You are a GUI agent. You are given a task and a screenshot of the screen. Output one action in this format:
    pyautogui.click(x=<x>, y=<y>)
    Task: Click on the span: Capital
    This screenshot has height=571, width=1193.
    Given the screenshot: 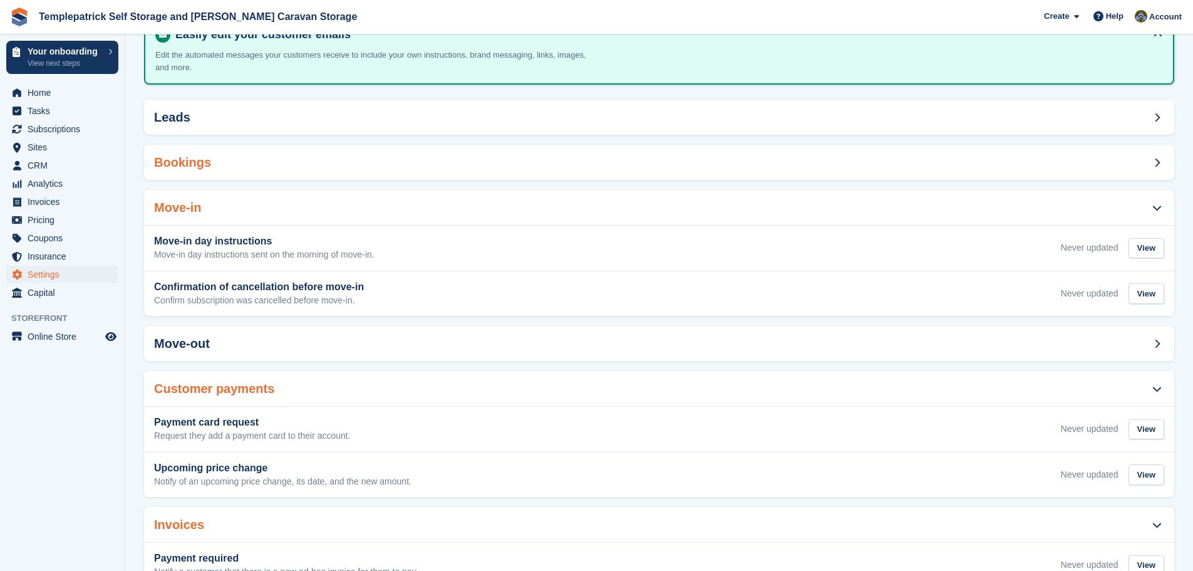 What is the action you would take?
    pyautogui.click(x=65, y=292)
    